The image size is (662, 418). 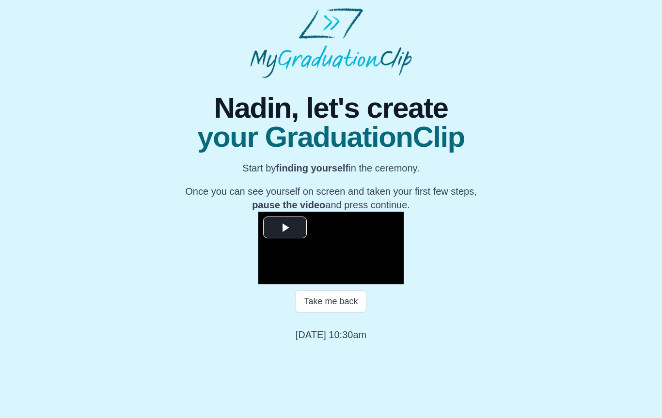 What do you see at coordinates (285, 227) in the screenshot?
I see `button: Play Video` at bounding box center [285, 227].